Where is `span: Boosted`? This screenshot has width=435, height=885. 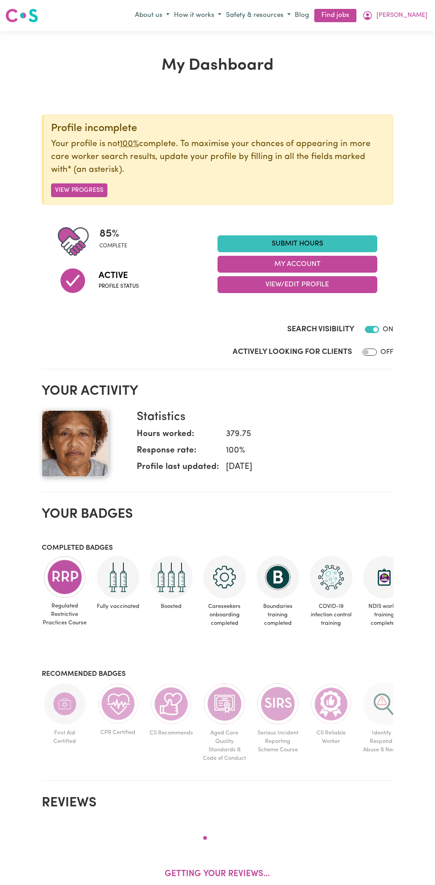
span: Boosted is located at coordinates (171, 606).